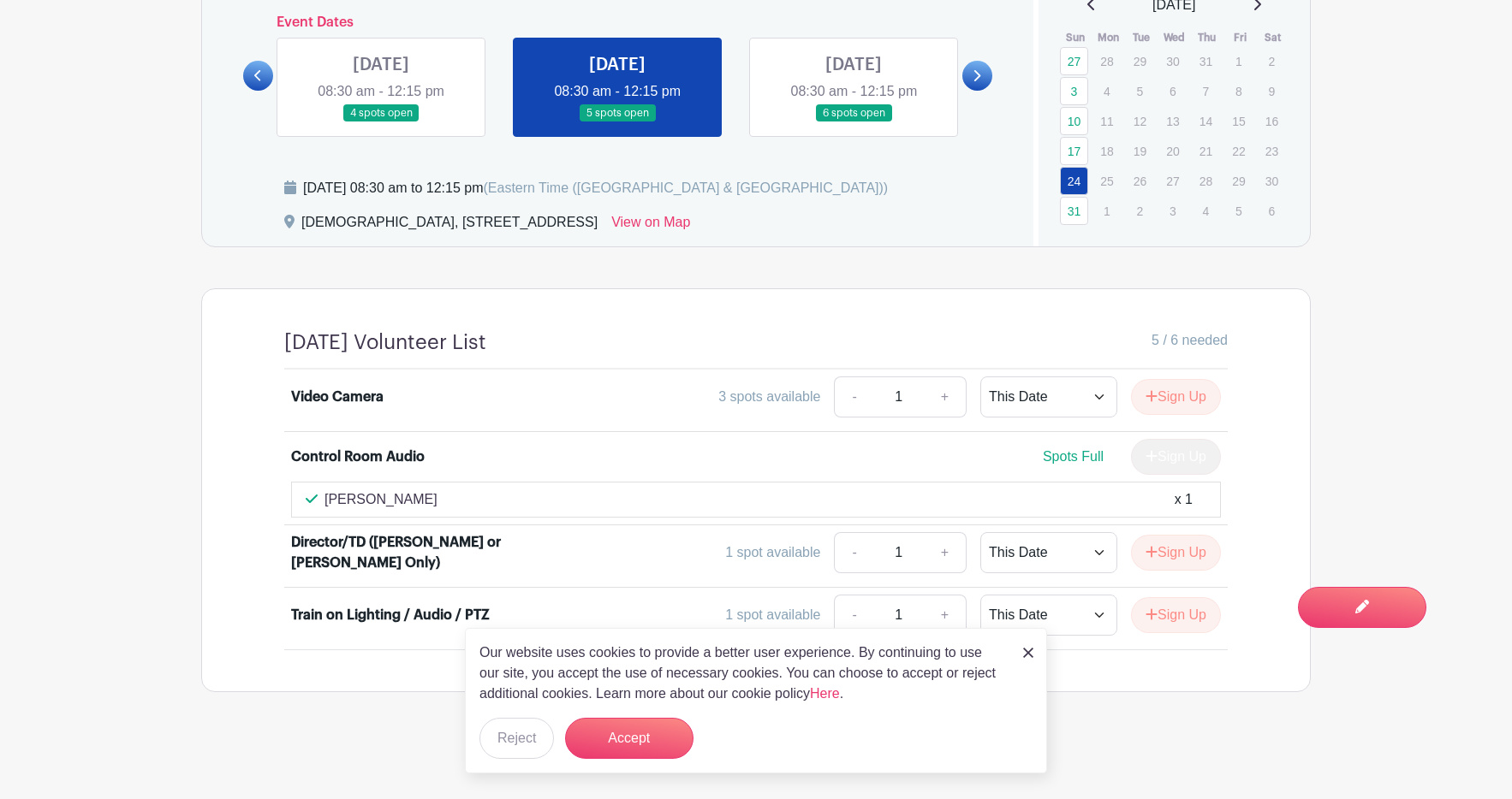 This screenshot has height=799, width=1512. Describe the element at coordinates (1073, 456) in the screenshot. I see `span: Spots Full` at that location.